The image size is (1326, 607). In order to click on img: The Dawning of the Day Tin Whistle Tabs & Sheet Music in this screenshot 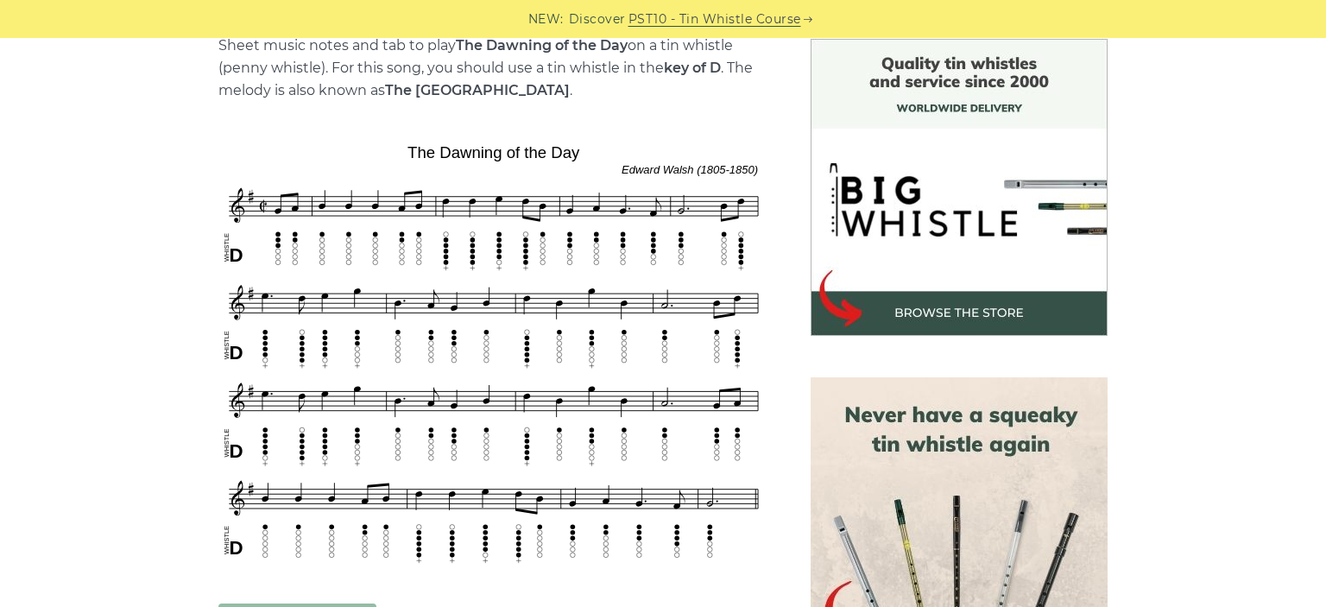, I will do `click(494, 352)`.